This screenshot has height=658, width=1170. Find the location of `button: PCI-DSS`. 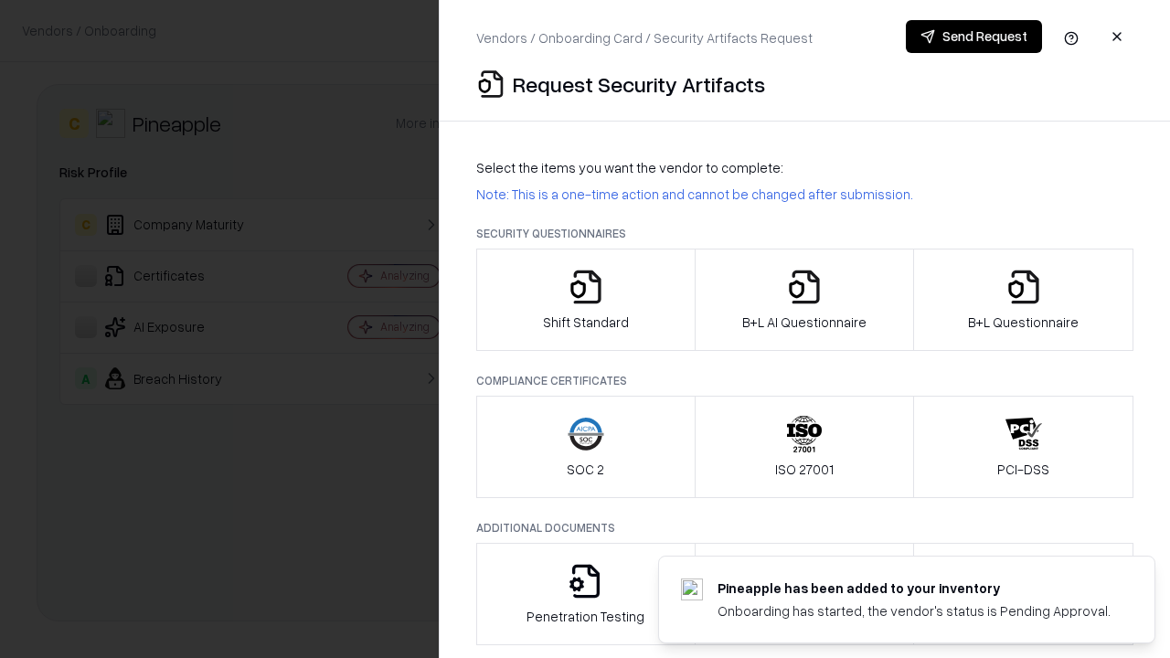

button: PCI-DSS is located at coordinates (1023, 447).